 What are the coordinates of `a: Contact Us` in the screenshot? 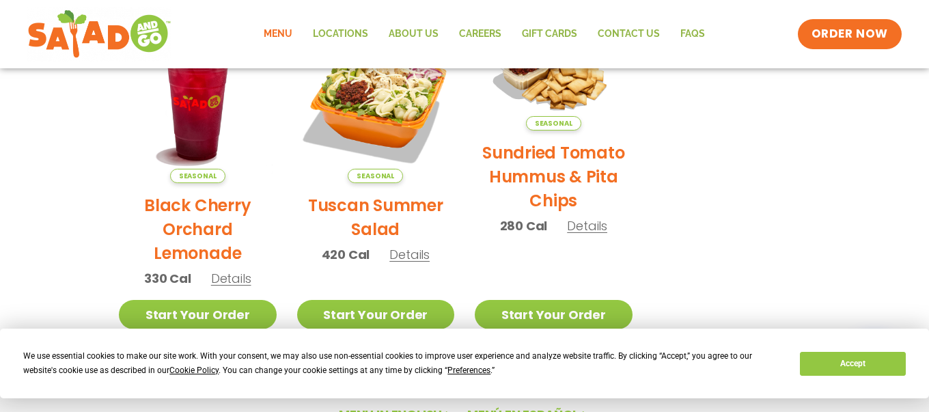 It's located at (629, 34).